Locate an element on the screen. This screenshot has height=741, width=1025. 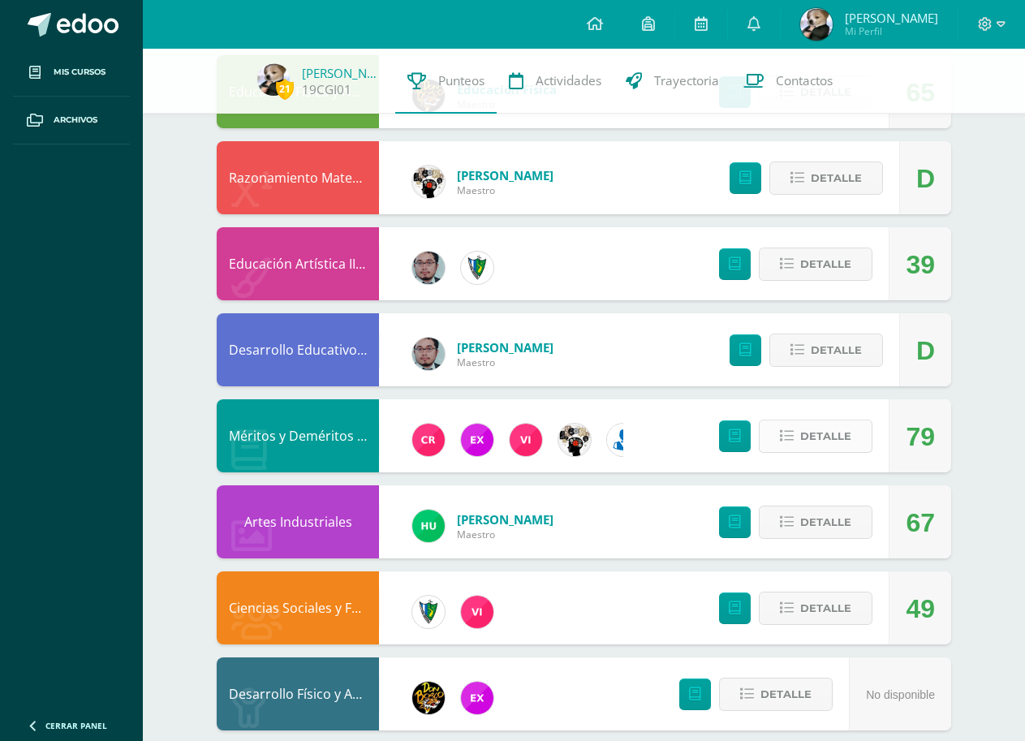
div: Educación Artística II, Artes Plásticas is located at coordinates (298, 264).